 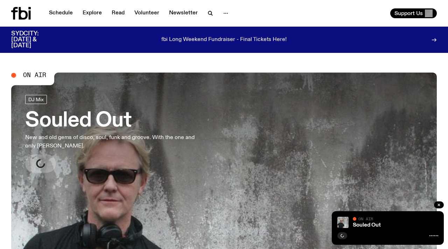 I want to click on a: Newsletter, so click(x=183, y=13).